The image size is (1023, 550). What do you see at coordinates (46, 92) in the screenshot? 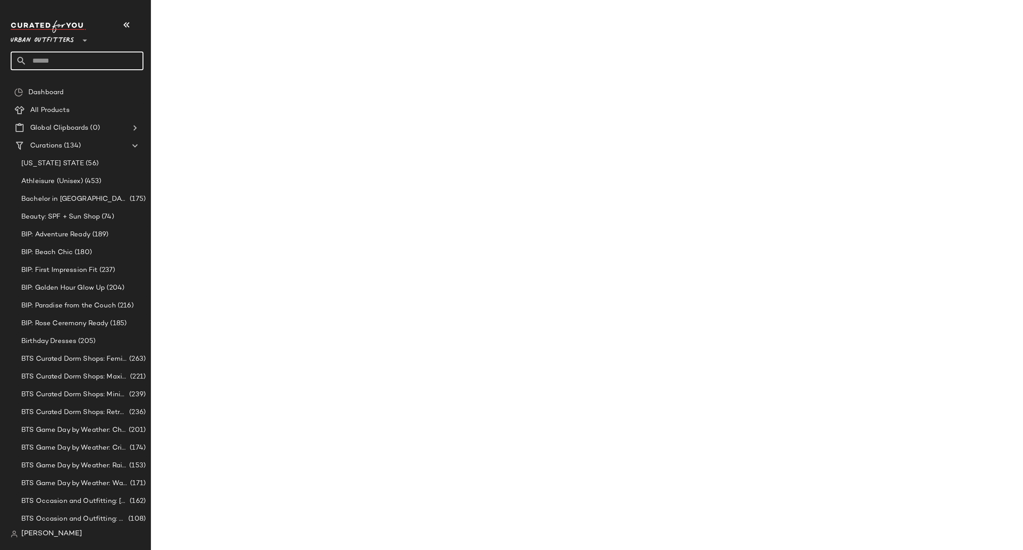
I see `span: Dashboard` at bounding box center [46, 92].